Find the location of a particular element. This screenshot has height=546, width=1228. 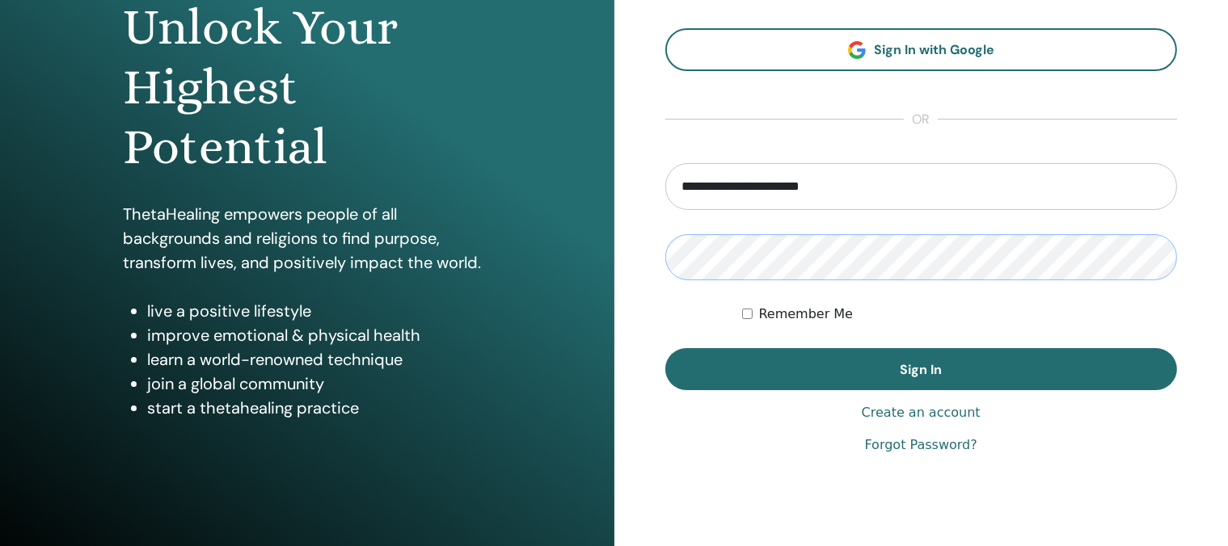

li: live a positive lifestyle is located at coordinates (319, 311).